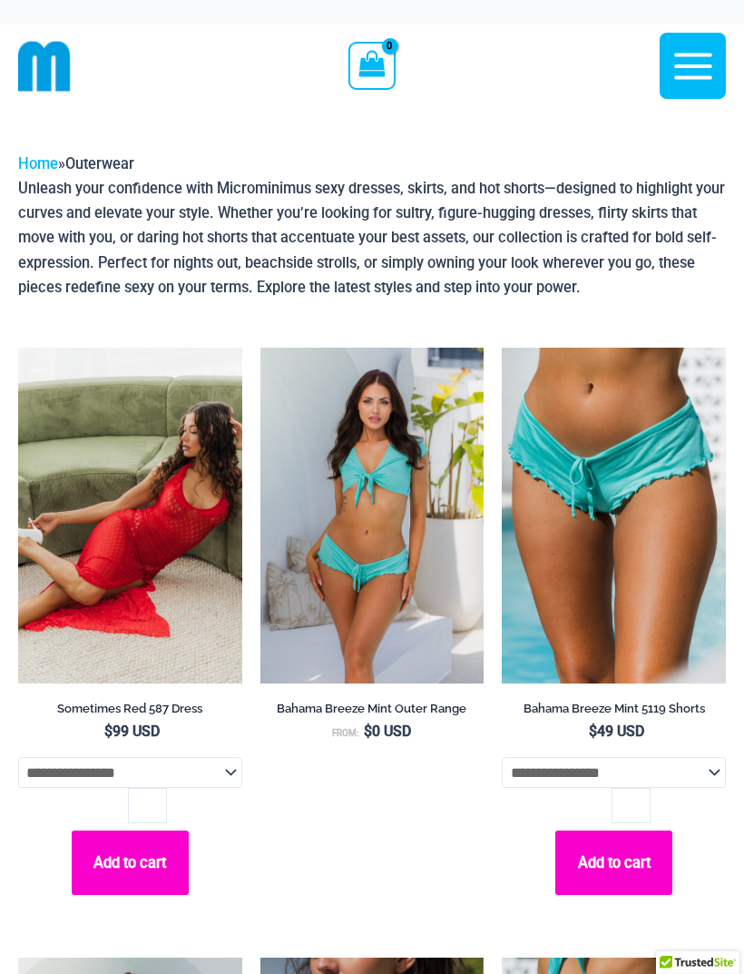  I want to click on a: Bahama Breeze Mint 5119 Shorts, so click(614, 712).